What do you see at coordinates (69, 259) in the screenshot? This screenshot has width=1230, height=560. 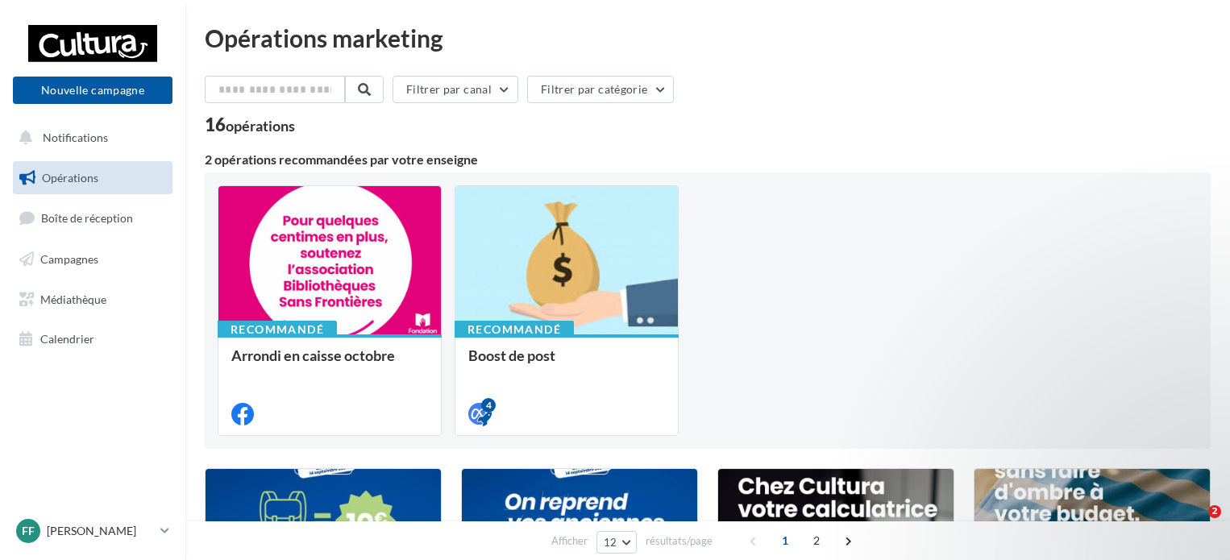 I see `span: Campagnes` at bounding box center [69, 259].